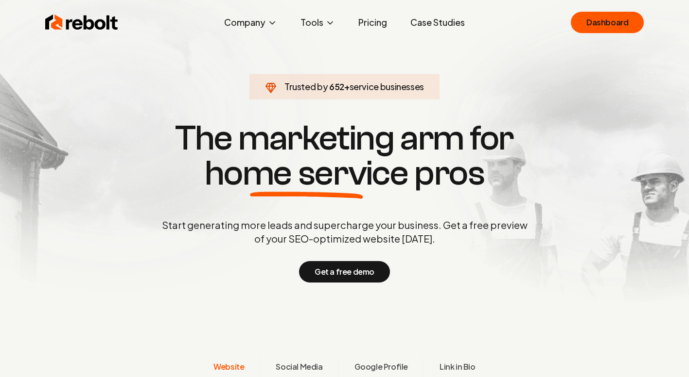  What do you see at coordinates (299, 366) in the screenshot?
I see `span: Social Media` at bounding box center [299, 366].